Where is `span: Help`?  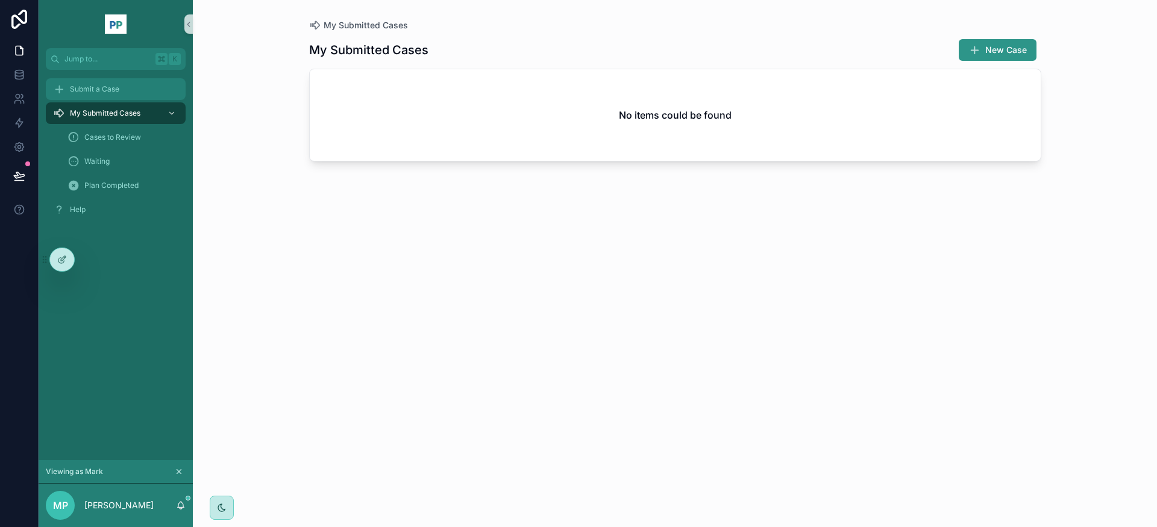
span: Help is located at coordinates (78, 210).